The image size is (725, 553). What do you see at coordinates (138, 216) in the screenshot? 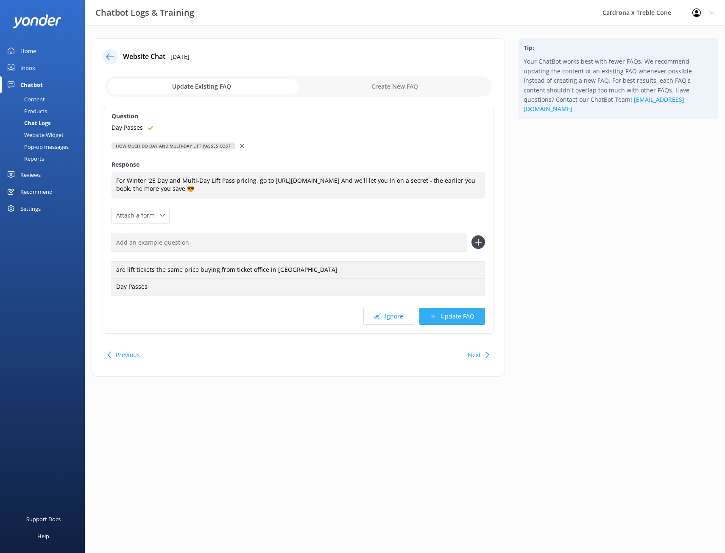
I see `span: Attach a form` at bounding box center [138, 216].